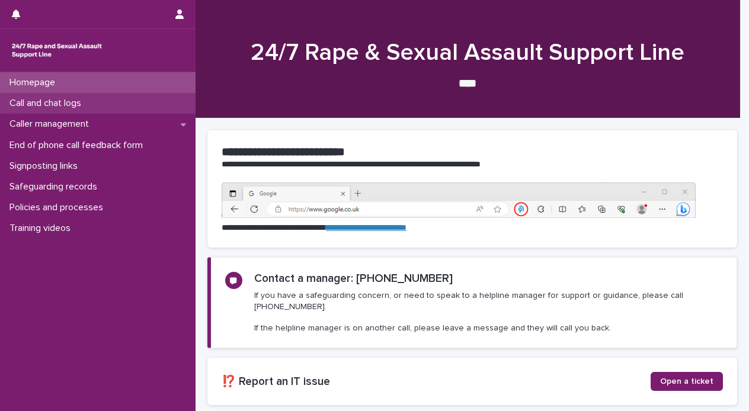 The height and width of the screenshot is (411, 749). Describe the element at coordinates (78, 145) in the screenshot. I see `p: End of phone call feedback form` at that location.